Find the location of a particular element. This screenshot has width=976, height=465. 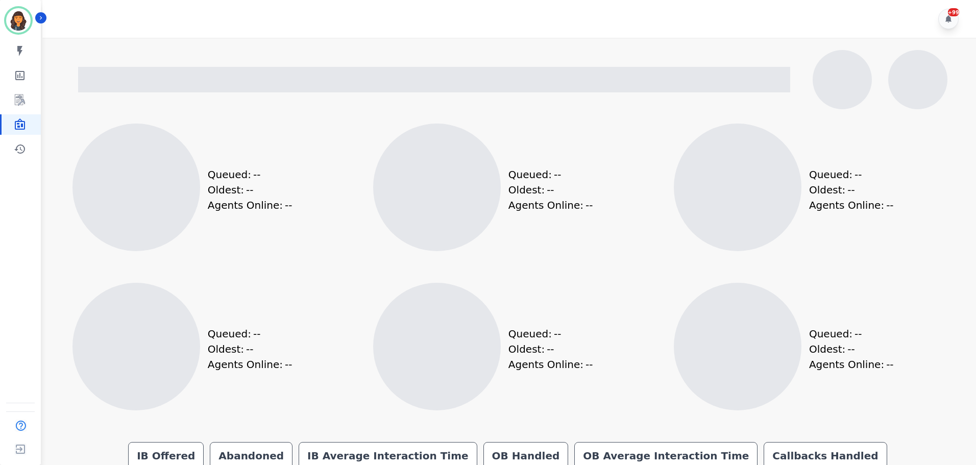

div: Abandoned is located at coordinates (251, 456).